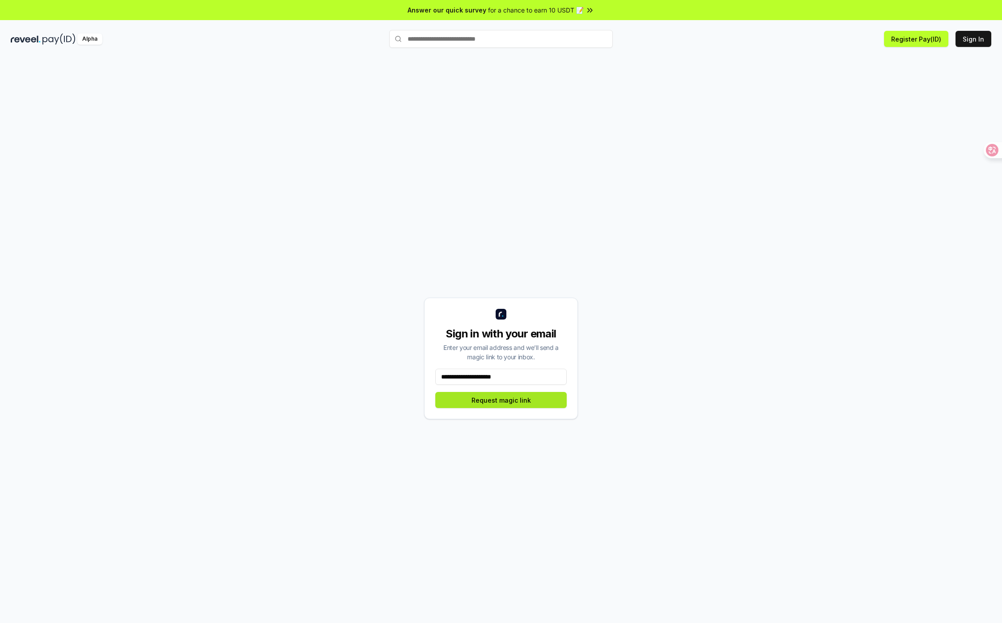 The width and height of the screenshot is (1002, 623). Describe the element at coordinates (501, 352) in the screenshot. I see `div: Enter your email address and we’ll send a magic link to your inbox.` at that location.